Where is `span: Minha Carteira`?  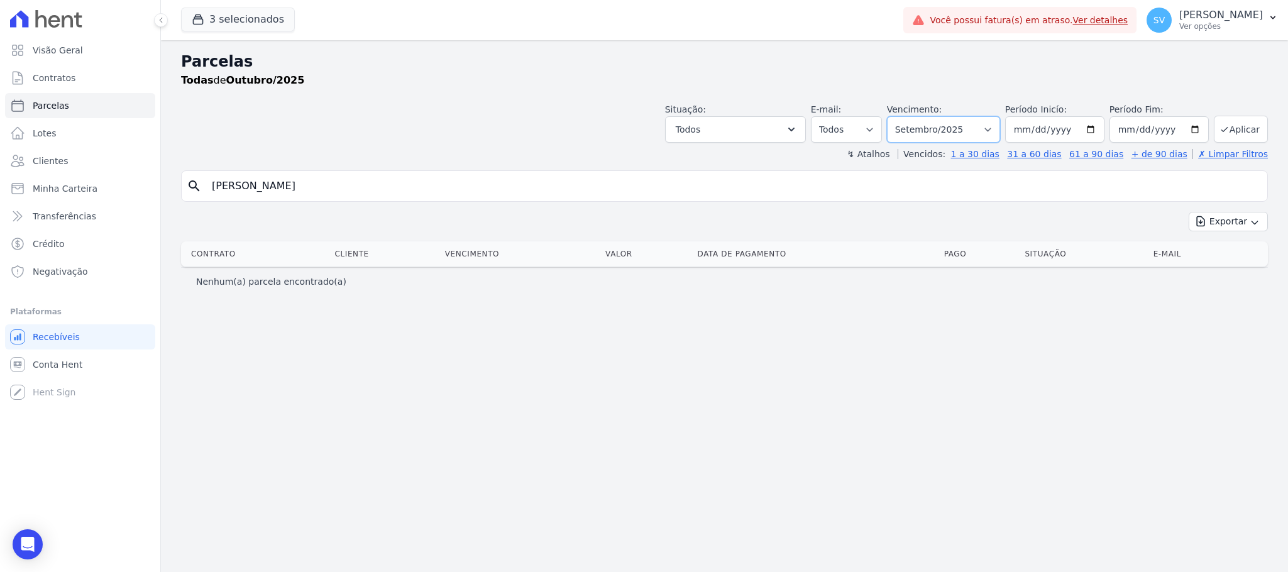
span: Minha Carteira is located at coordinates (65, 189).